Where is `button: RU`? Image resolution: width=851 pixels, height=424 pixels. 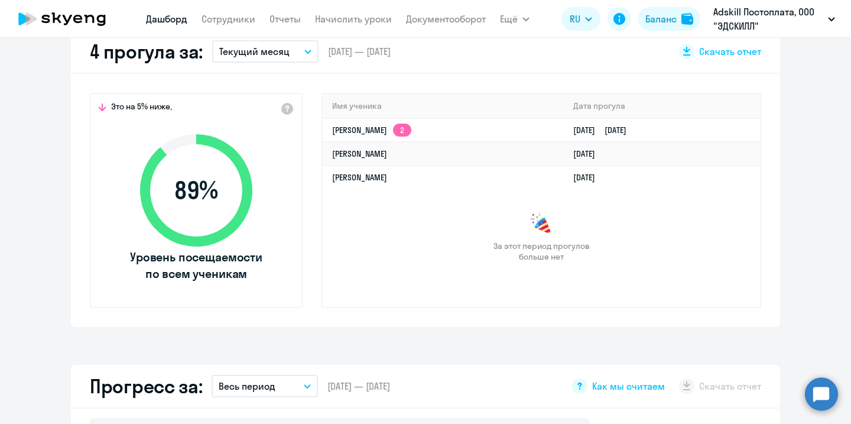
button: RU is located at coordinates (581, 19).